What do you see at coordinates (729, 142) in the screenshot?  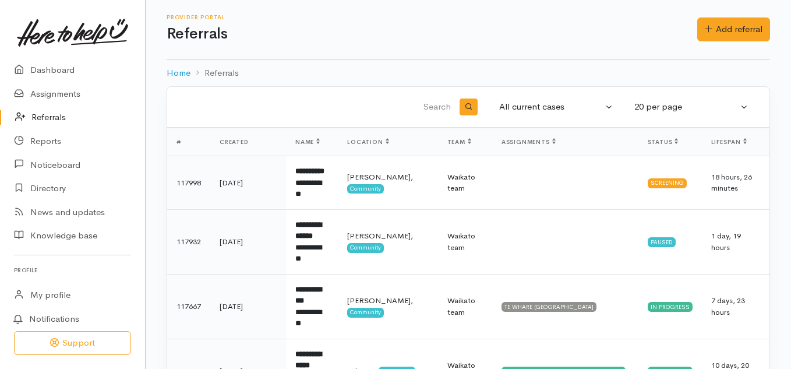 I see `span: Lifespan` at bounding box center [729, 142].